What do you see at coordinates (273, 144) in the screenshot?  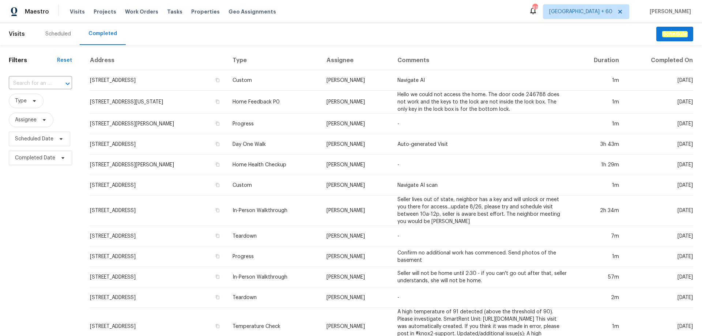 I see `td: Day One Walk` at bounding box center [273, 144].